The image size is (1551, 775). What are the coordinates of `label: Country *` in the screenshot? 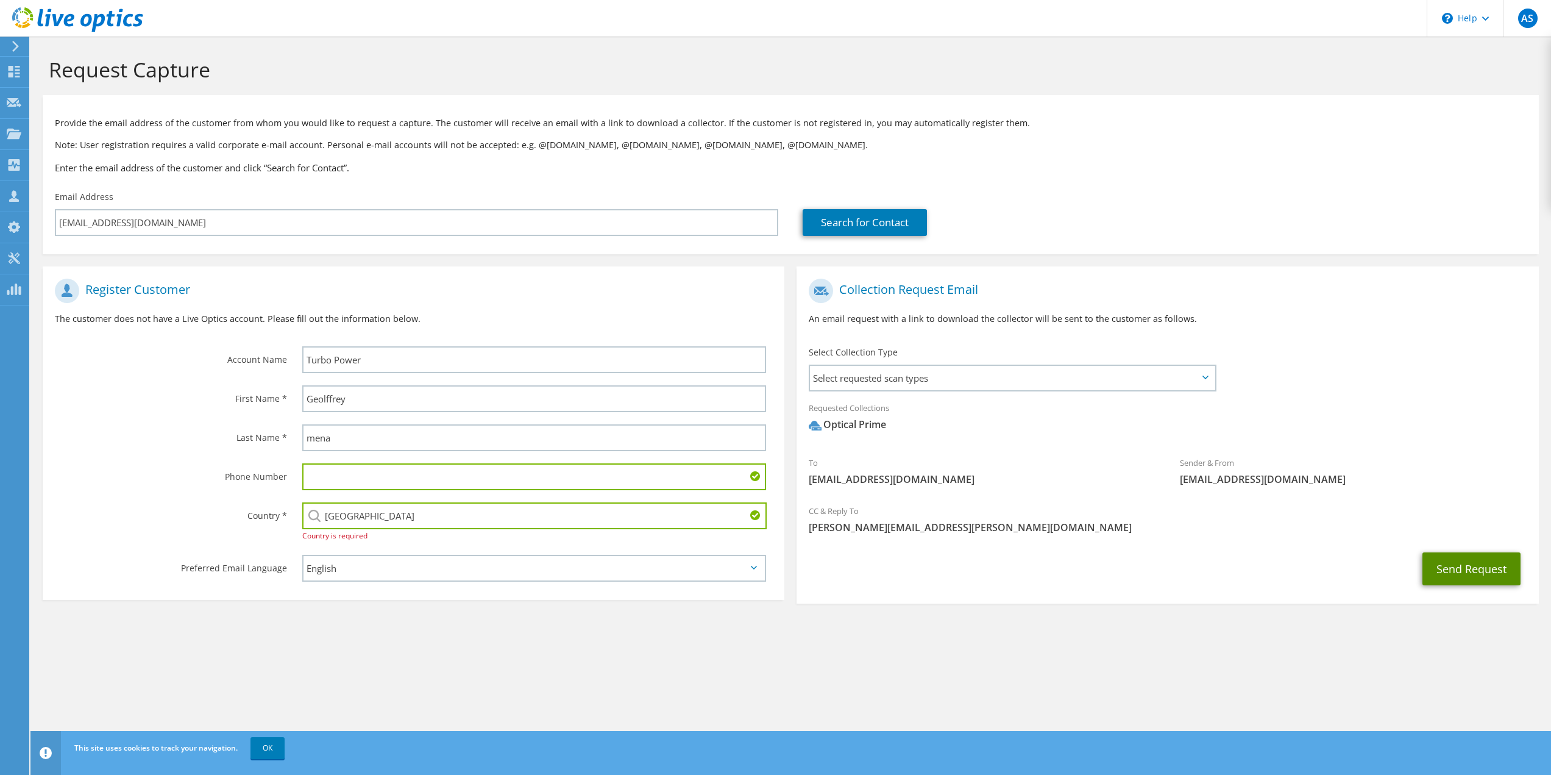 It's located at (171, 512).